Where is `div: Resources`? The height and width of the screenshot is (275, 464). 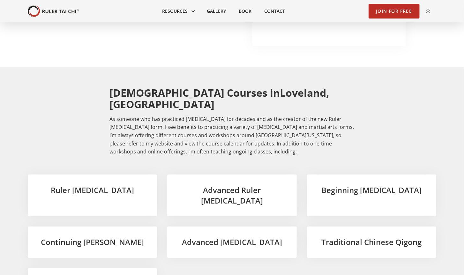
div: Resources is located at coordinates (178, 11).